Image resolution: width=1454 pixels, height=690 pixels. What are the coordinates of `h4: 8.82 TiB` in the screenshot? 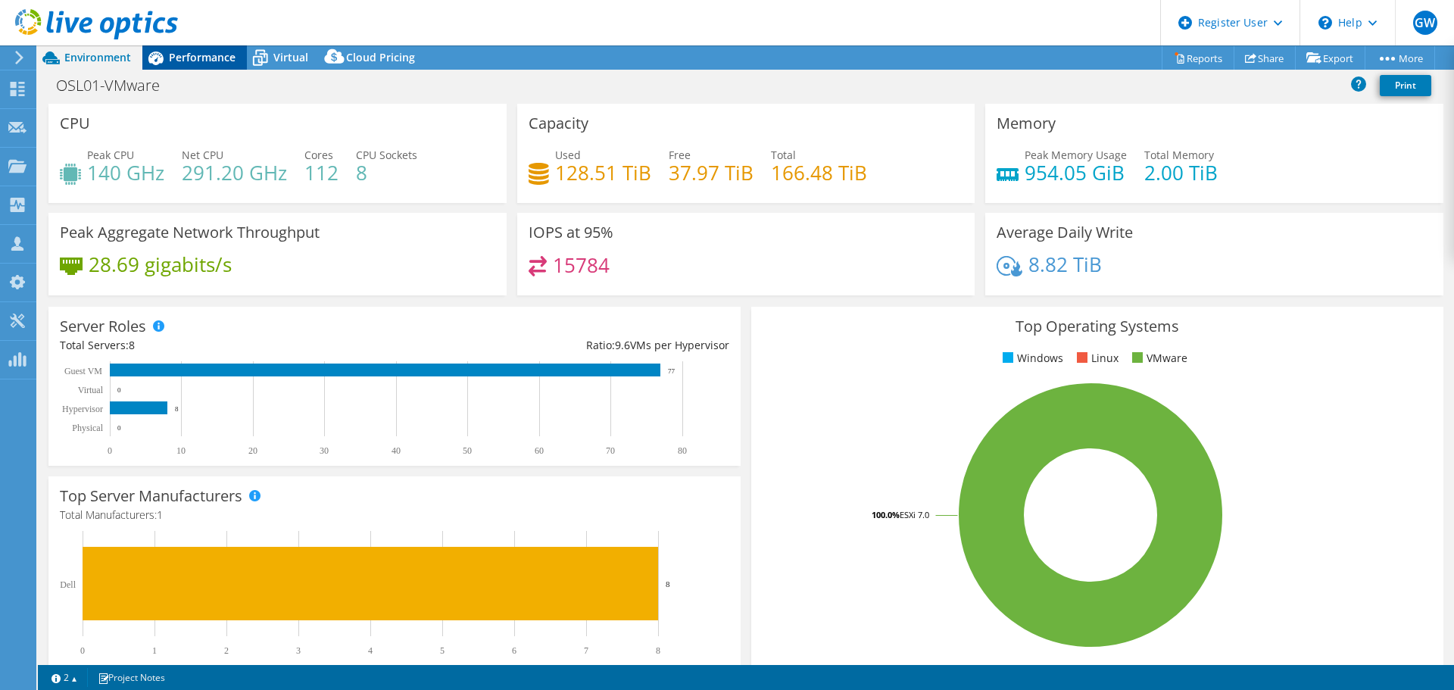 It's located at (1065, 264).